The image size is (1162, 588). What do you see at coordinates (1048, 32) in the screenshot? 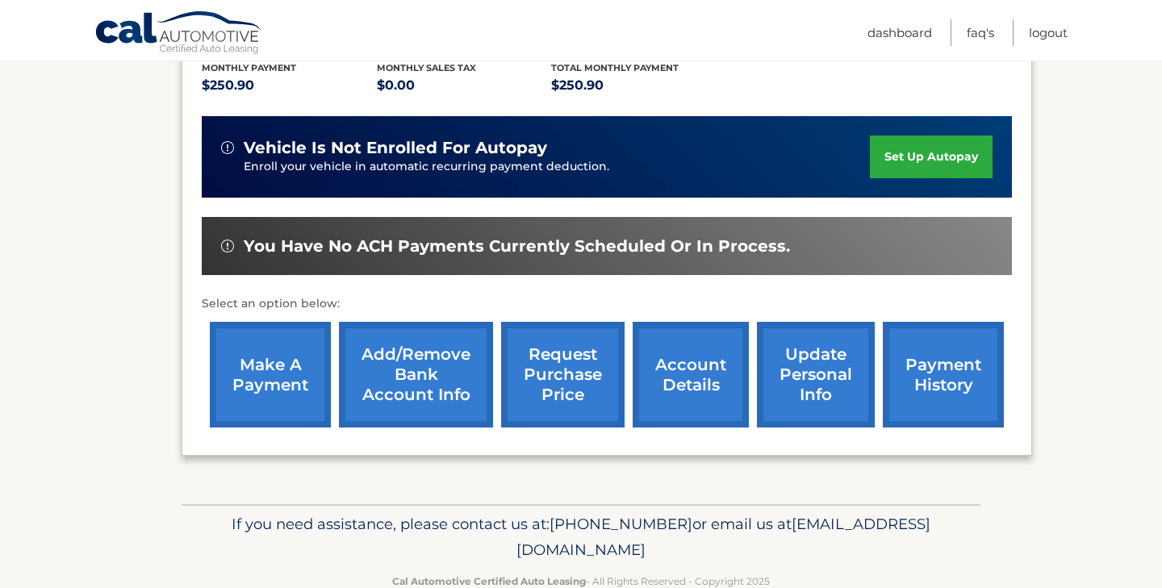
I see `a: Logout` at bounding box center [1048, 32].